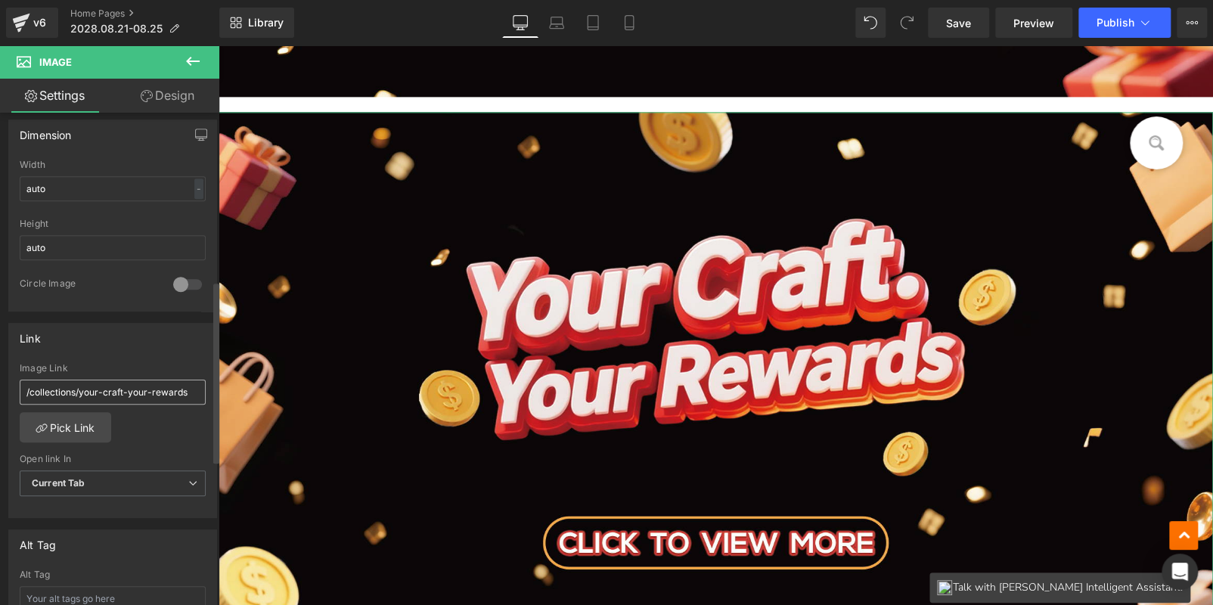  Describe the element at coordinates (116, 29) in the screenshot. I see `span: 2028.08.21-08.25` at that location.